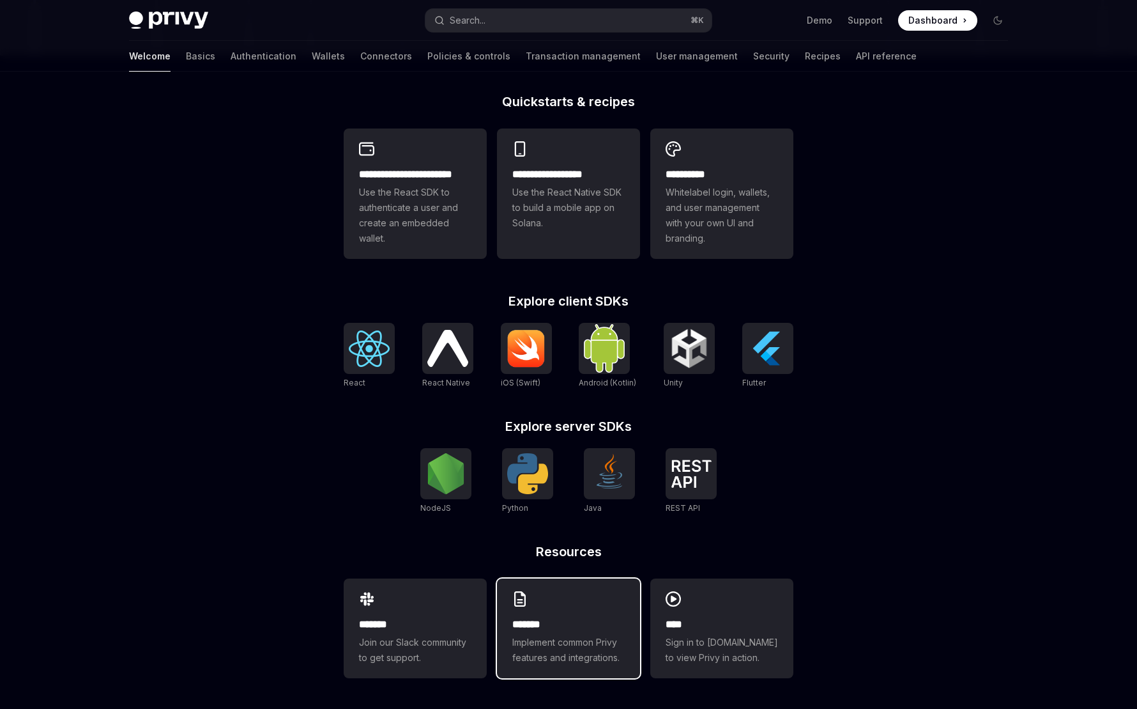 The image size is (1137, 709). What do you see at coordinates (608, 382) in the screenshot?
I see `span: Android (Kotlin)` at bounding box center [608, 382].